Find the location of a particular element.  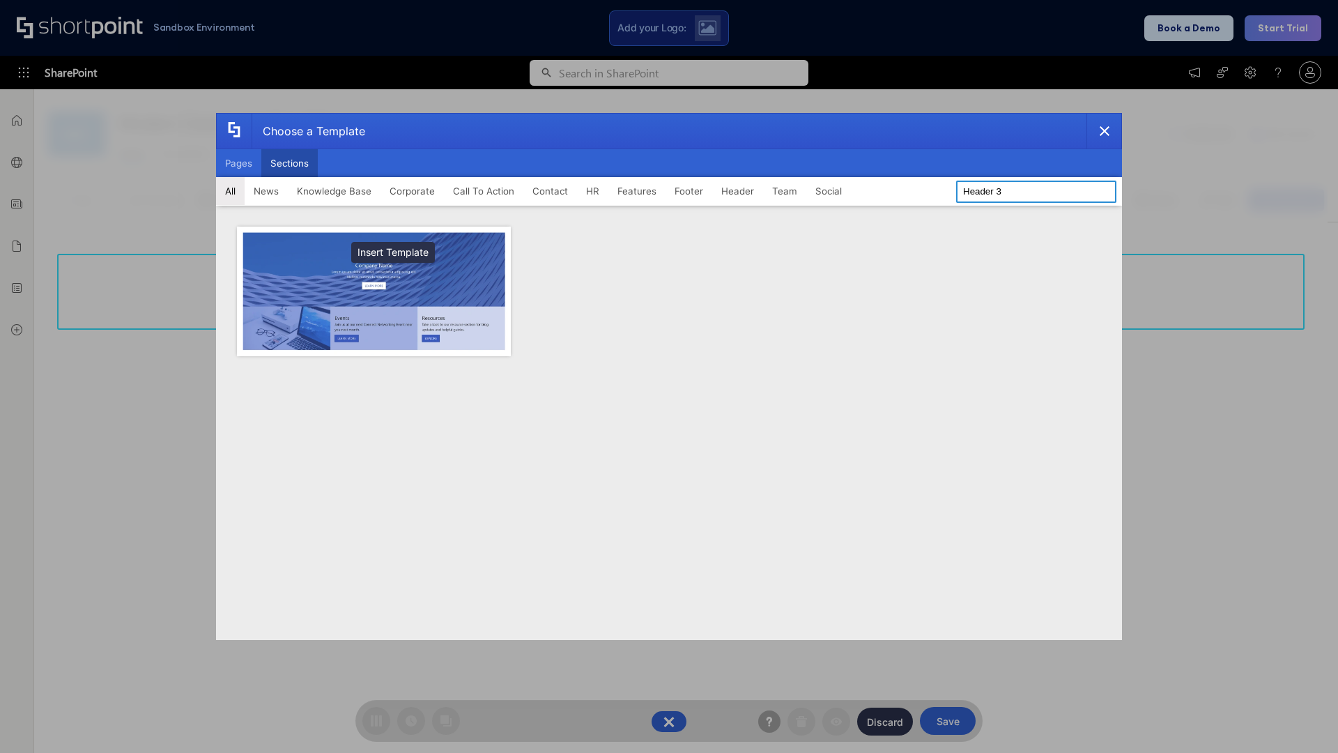

button: Sections is located at coordinates (289, 163).